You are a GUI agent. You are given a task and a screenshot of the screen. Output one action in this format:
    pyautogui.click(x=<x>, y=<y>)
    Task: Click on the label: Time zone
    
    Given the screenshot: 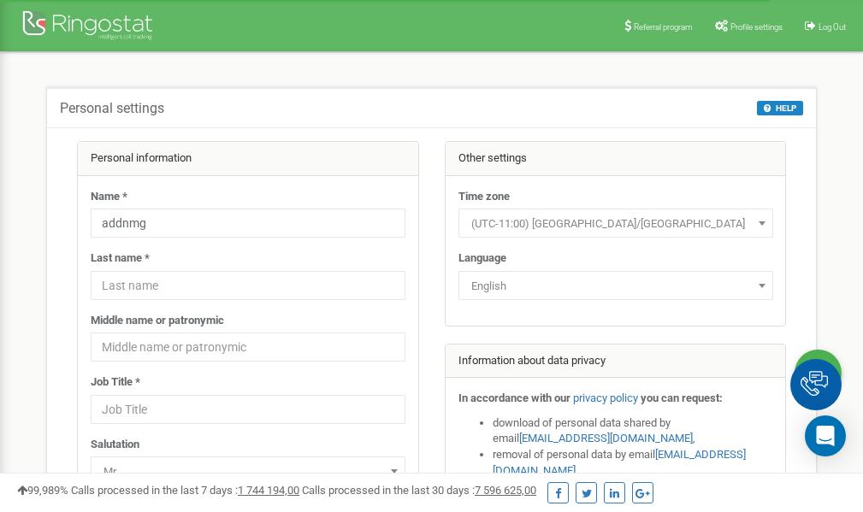 What is the action you would take?
    pyautogui.click(x=484, y=197)
    